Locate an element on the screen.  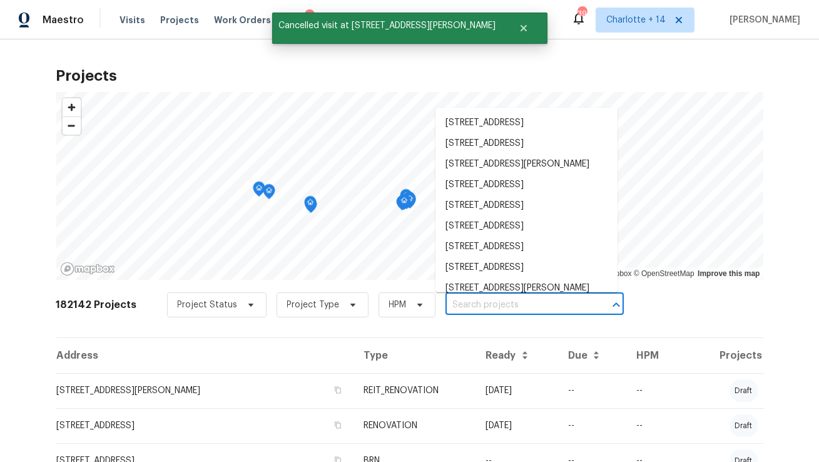
th: Due is located at coordinates (592, 355).